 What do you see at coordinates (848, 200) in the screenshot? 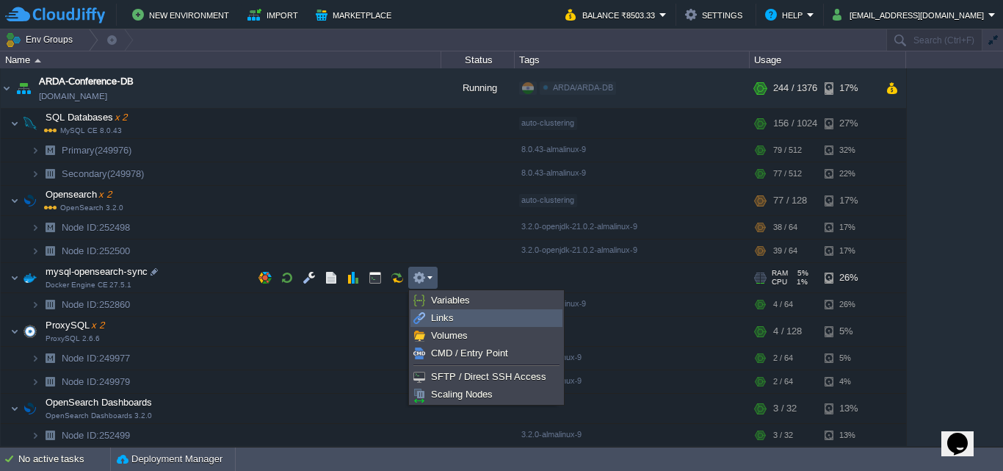
I see `div: 17%` at bounding box center [848, 200].